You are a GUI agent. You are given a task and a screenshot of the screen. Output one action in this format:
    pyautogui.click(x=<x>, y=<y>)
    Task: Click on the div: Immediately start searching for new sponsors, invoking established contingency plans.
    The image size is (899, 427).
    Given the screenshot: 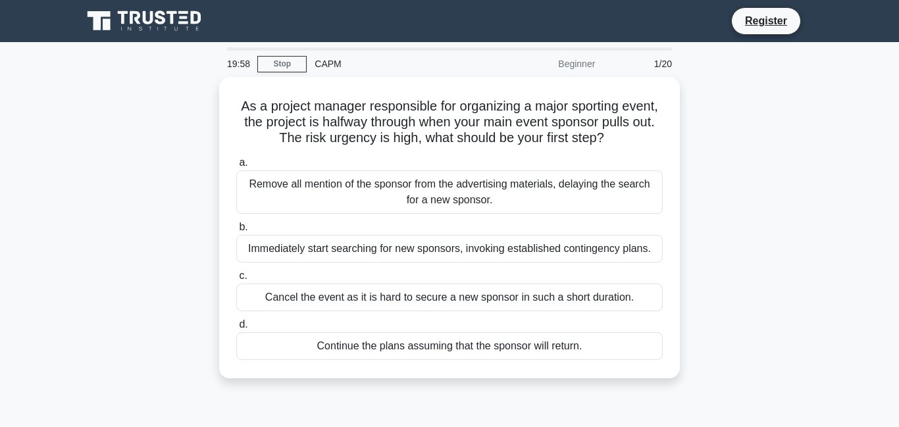 What is the action you would take?
    pyautogui.click(x=450, y=249)
    